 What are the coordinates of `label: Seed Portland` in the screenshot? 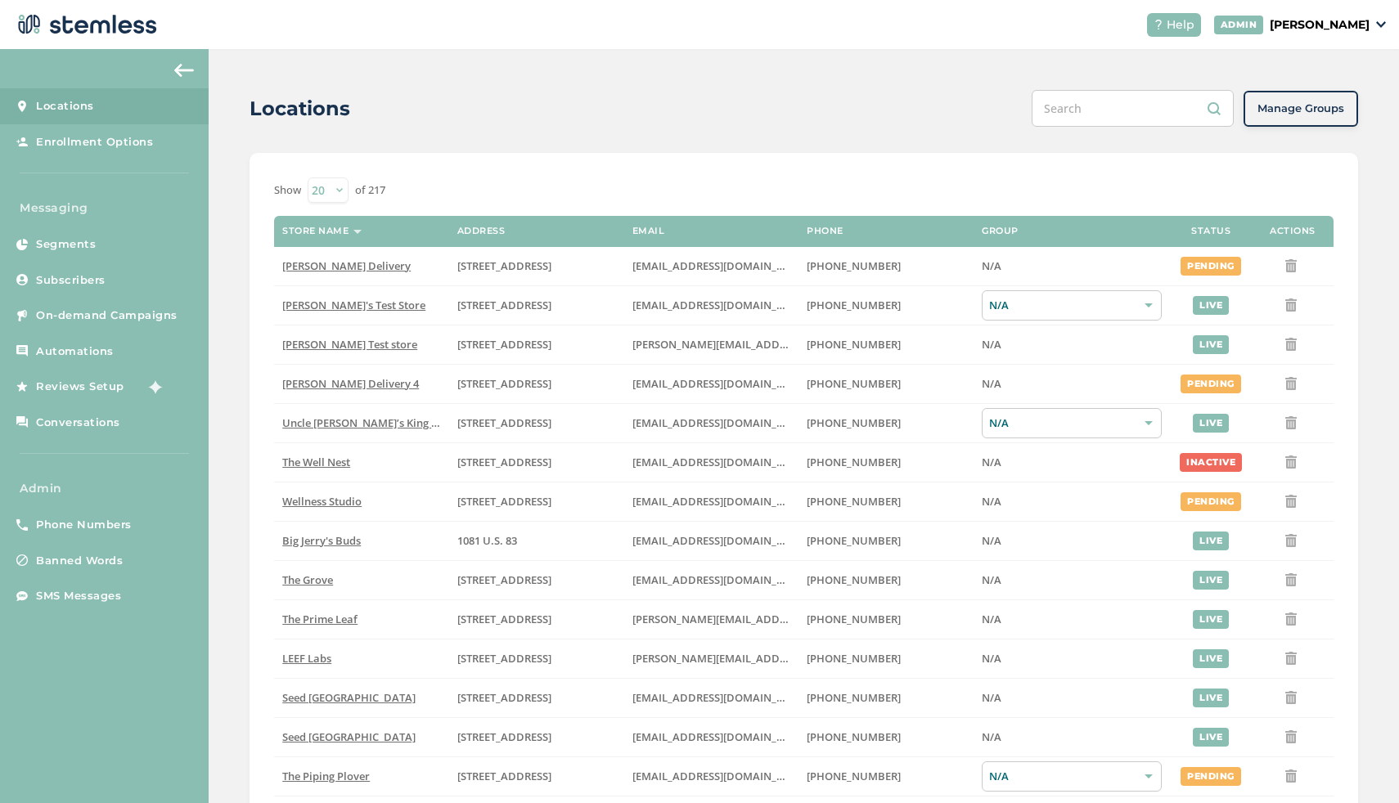 It's located at (362, 698).